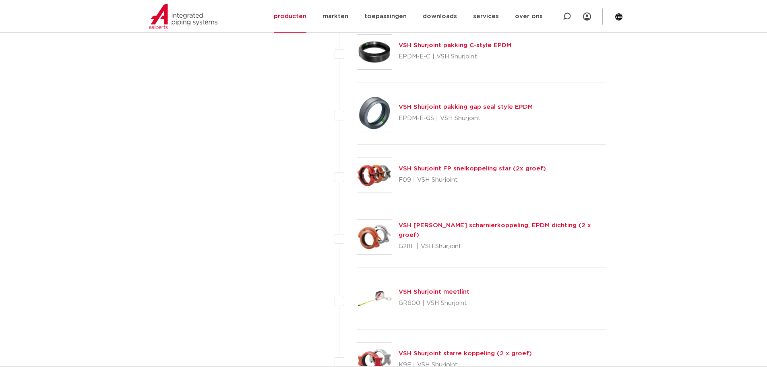 Image resolution: width=767 pixels, height=367 pixels. Describe the element at coordinates (374, 175) in the screenshot. I see `img: Thumbnail for VSH Shurjoint FP snelkoppeling star (2x groef)` at that location.